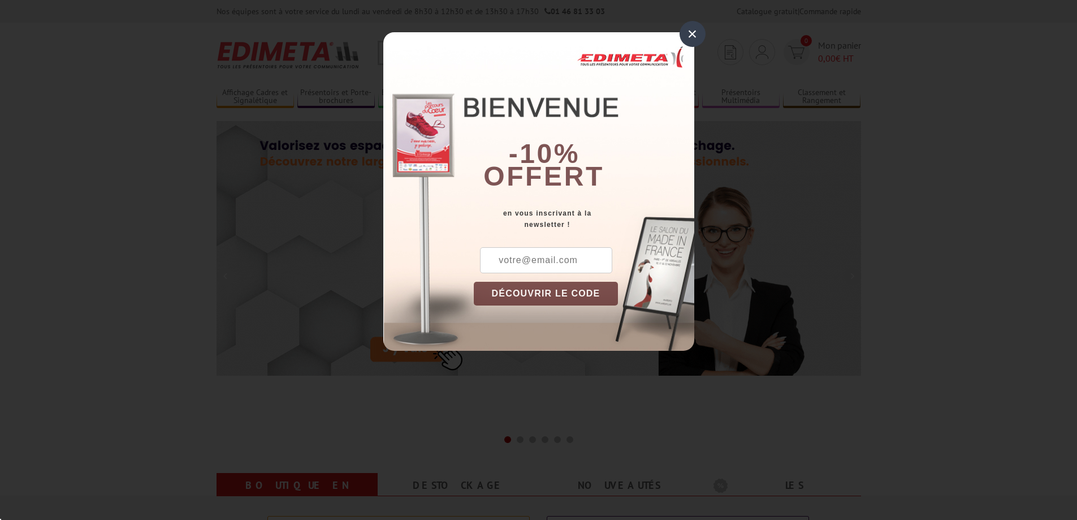 This screenshot has height=520, width=1077. What do you see at coordinates (544, 176) in the screenshot?
I see `font: offert` at bounding box center [544, 176].